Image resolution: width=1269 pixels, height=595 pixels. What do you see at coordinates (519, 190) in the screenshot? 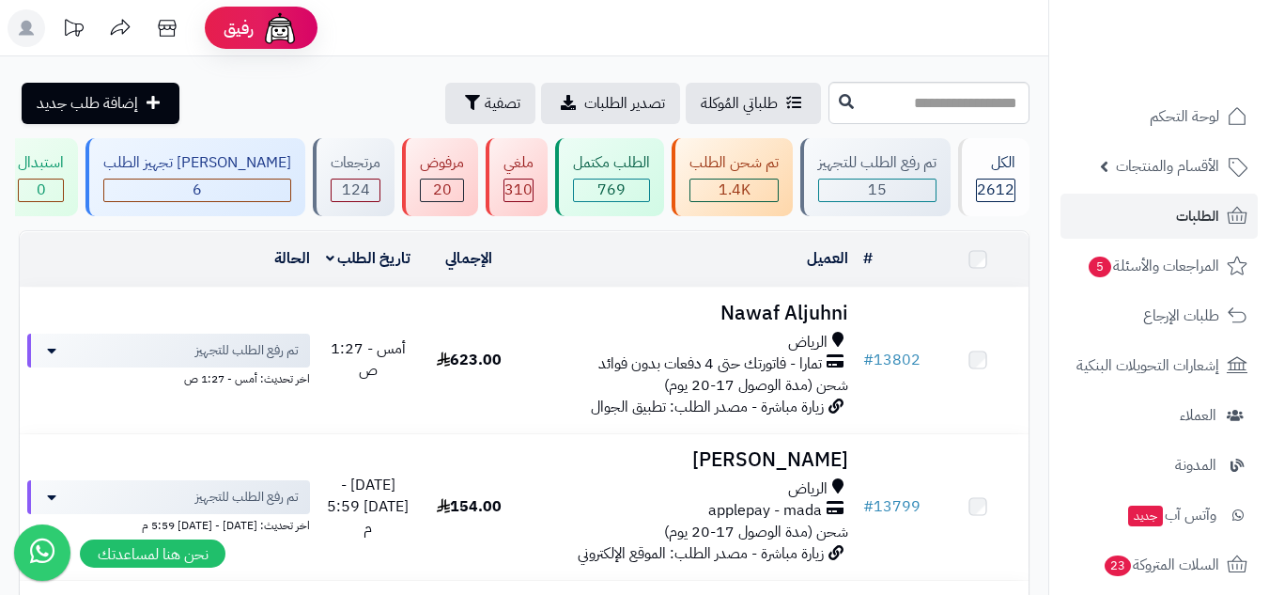
I see `div: 310` at bounding box center [519, 190].